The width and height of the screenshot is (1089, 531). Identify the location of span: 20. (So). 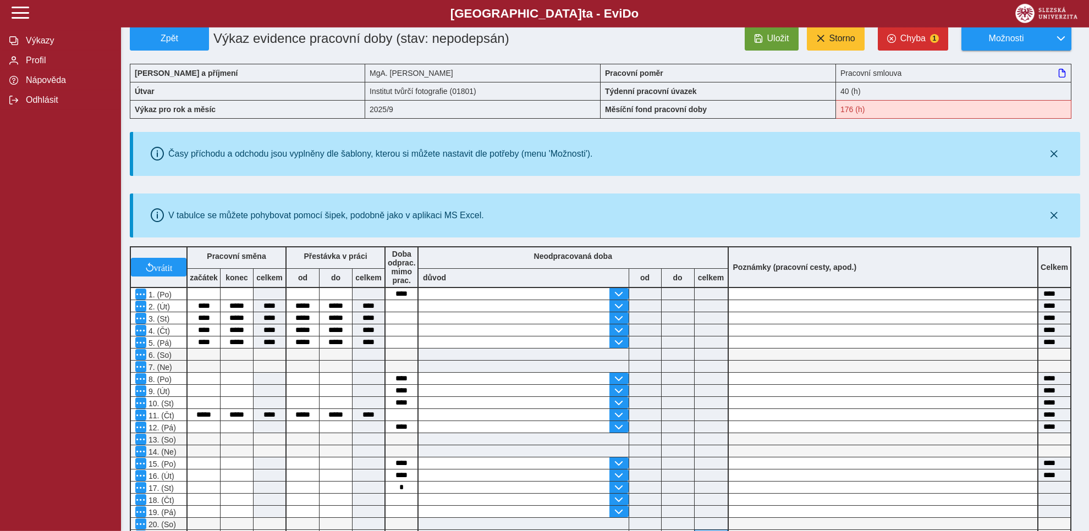
(161, 525).